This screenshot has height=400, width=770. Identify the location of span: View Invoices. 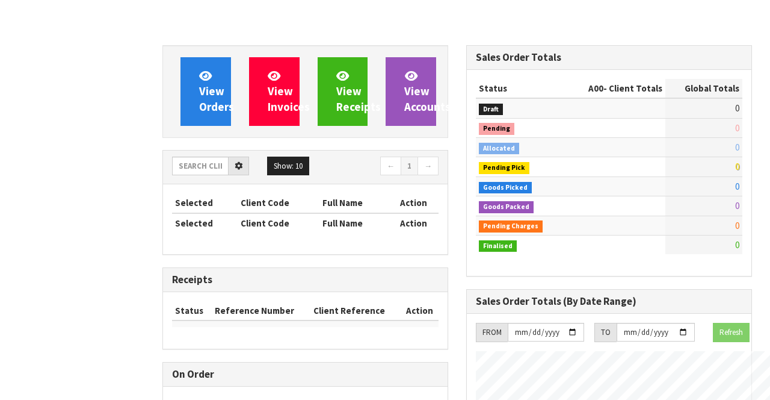
(289, 91).